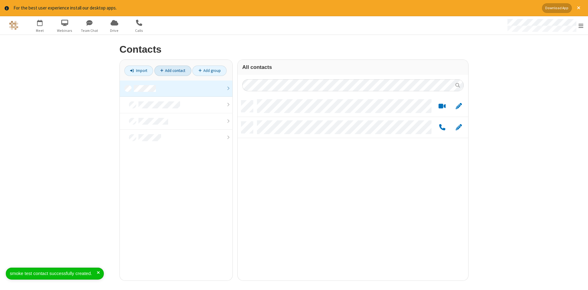 This screenshot has height=290, width=588. Describe the element at coordinates (14, 25) in the screenshot. I see `img: QA Selenium DO NOT DELETE OR CHANGE` at that location.